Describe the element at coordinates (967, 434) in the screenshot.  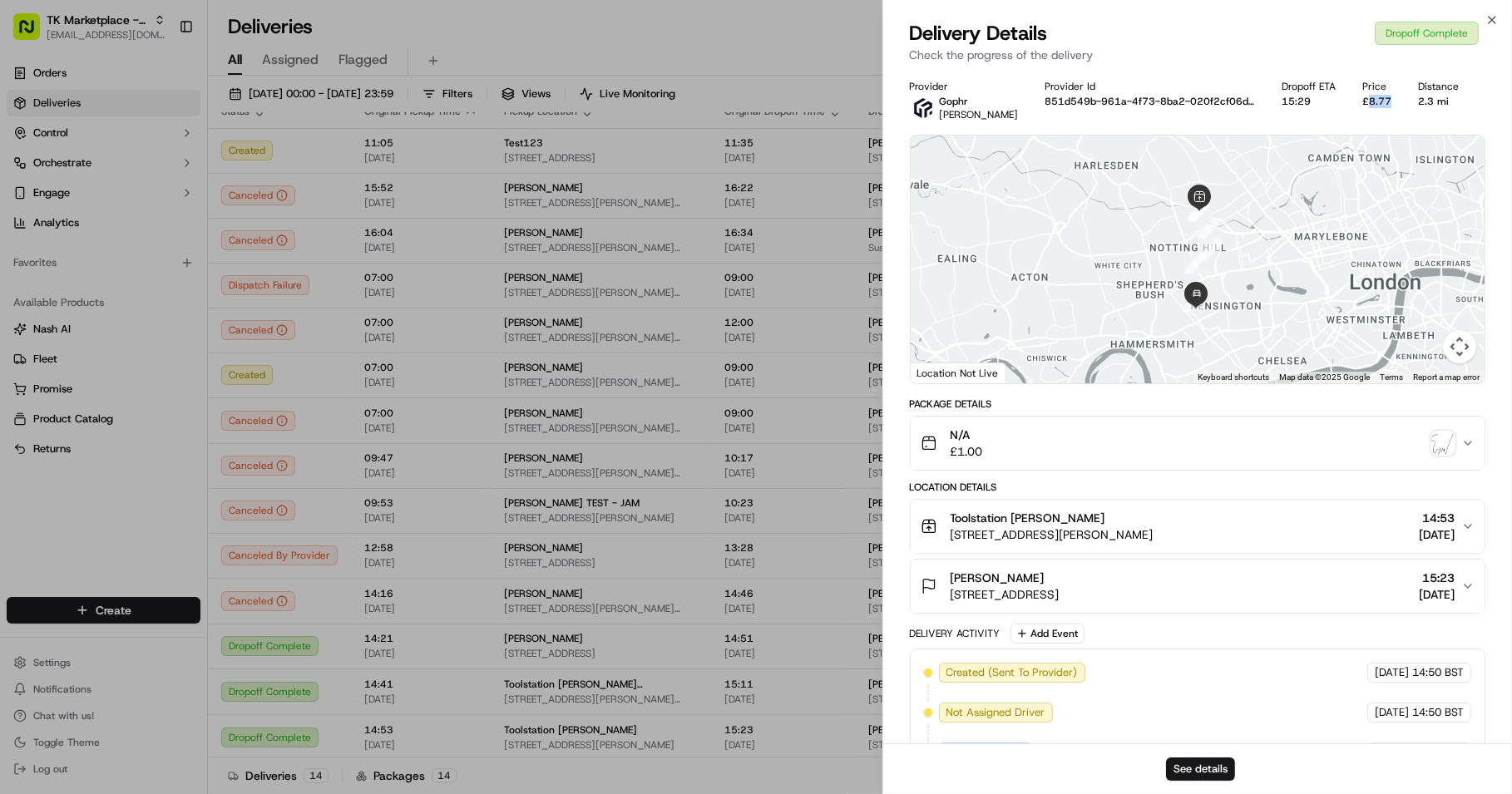
I see `span: N/A` at that location.